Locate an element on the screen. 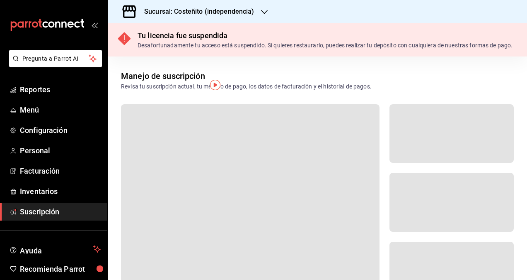 Image resolution: width=527 pixels, height=280 pixels. span: Pregunta a Parrot AI is located at coordinates (56, 58).